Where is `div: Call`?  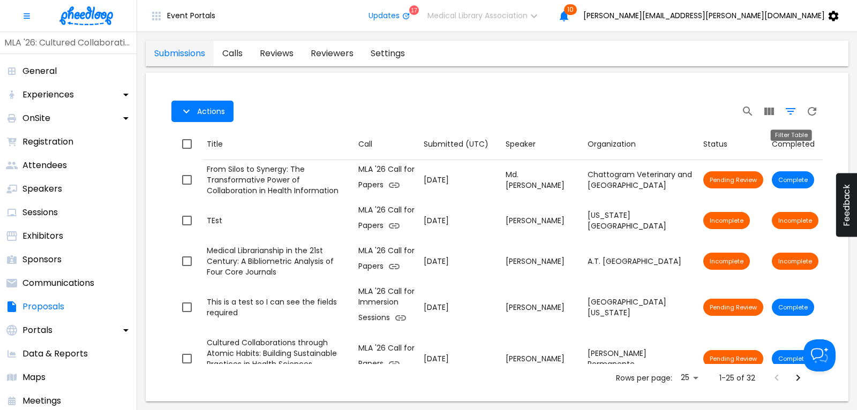
div: Call is located at coordinates (387, 144).